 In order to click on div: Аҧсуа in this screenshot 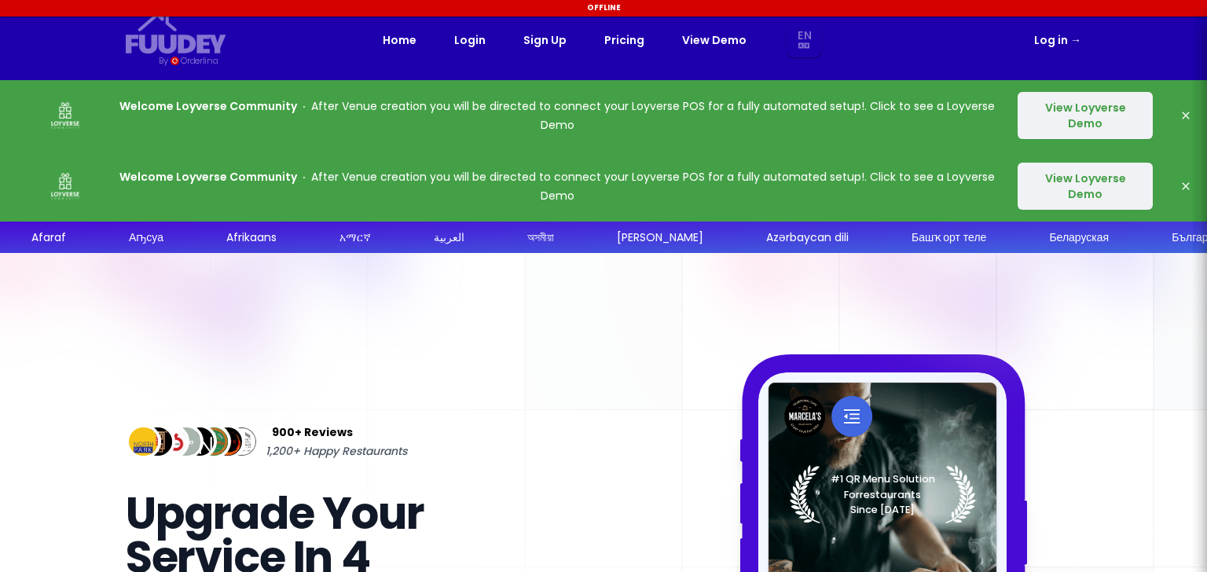, I will do `click(146, 237)`.